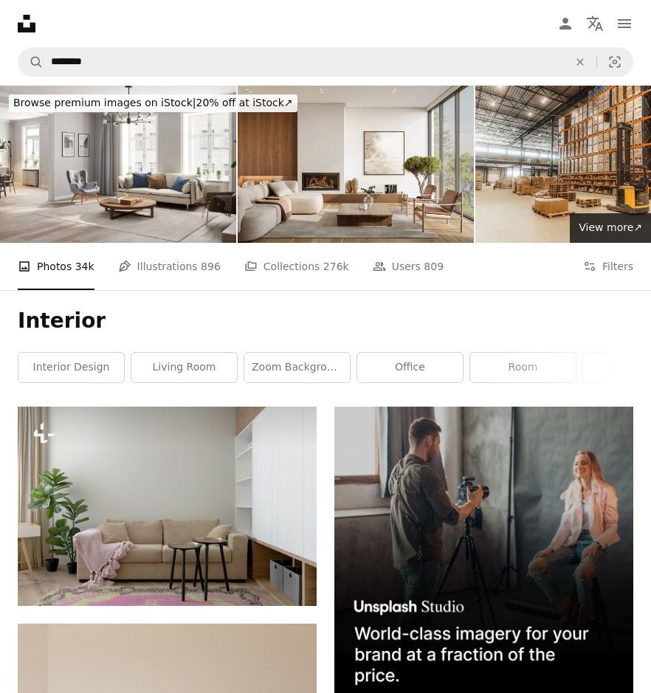  Describe the element at coordinates (167, 506) in the screenshot. I see `a: a living room filled with furniture and a pink rug` at that location.